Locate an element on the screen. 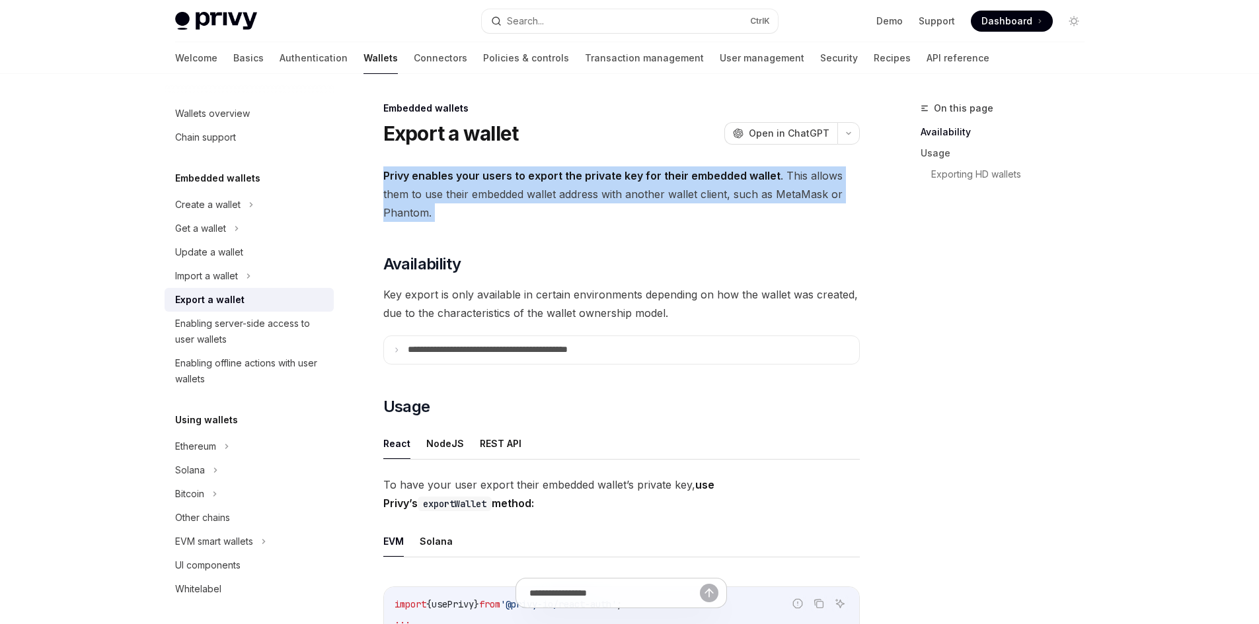 This screenshot has width=1259, height=624. div: Chain support is located at coordinates (206, 137).